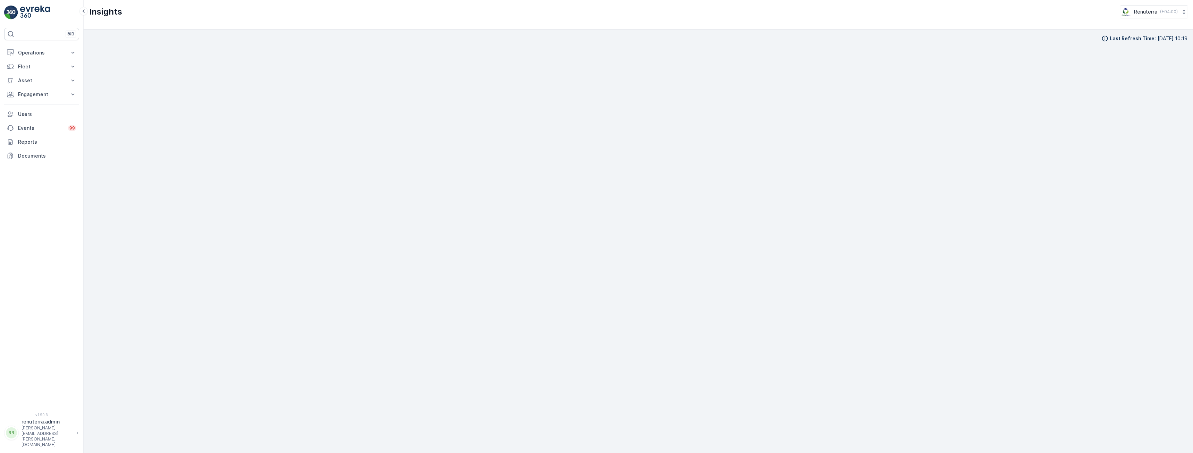 This screenshot has height=453, width=1193. What do you see at coordinates (42, 128) in the screenshot?
I see `a: Events99` at bounding box center [42, 128].